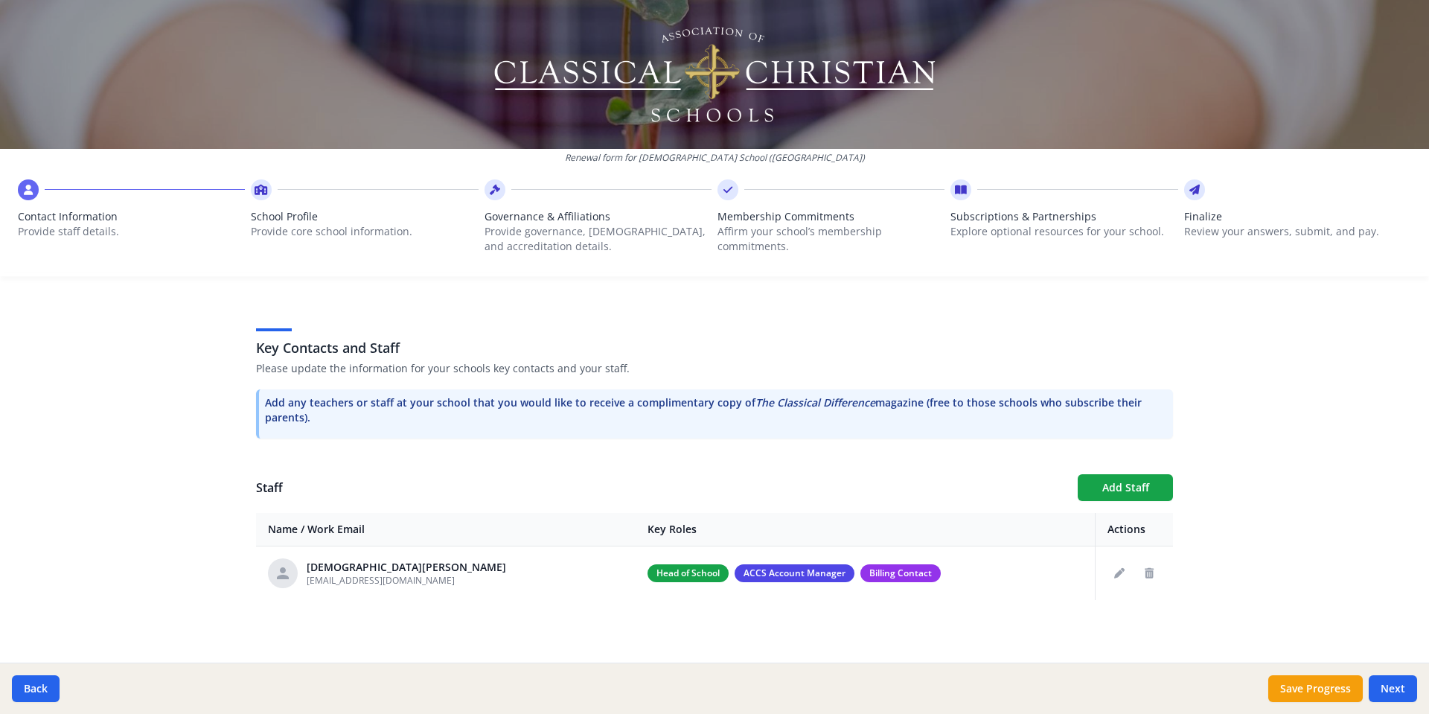 Image resolution: width=1429 pixels, height=714 pixels. What do you see at coordinates (36, 689) in the screenshot?
I see `button: Back` at bounding box center [36, 689].